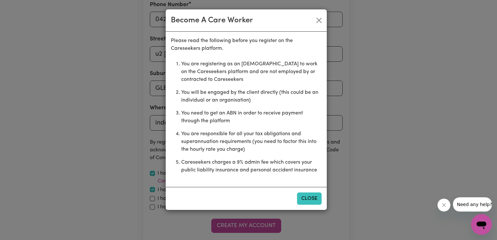 This screenshot has height=240, width=497. What do you see at coordinates (252, 142) in the screenshot?
I see `li: You are responsible for all your tax obligations and superannuation requirements (you need to fac...` at bounding box center [252, 142].